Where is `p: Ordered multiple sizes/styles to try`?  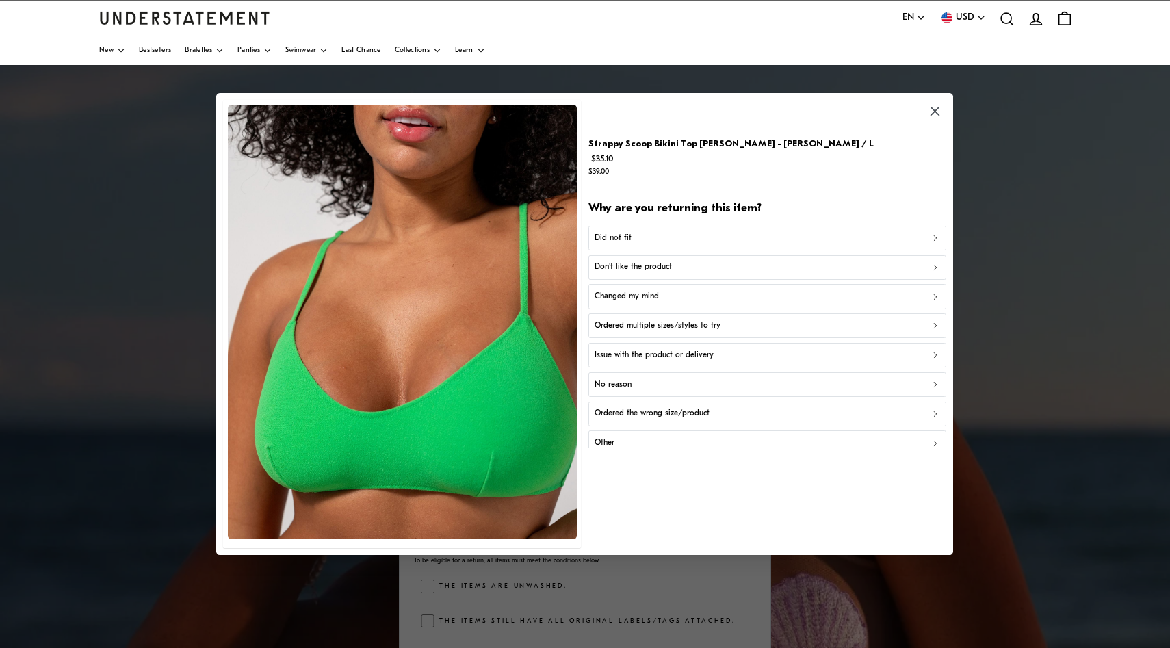 p: Ordered multiple sizes/styles to try is located at coordinates (657, 326).